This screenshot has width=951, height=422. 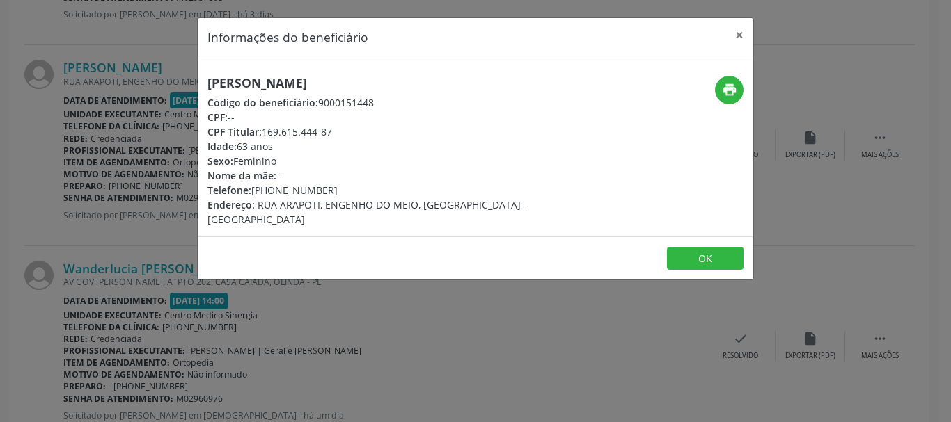 I want to click on span: CPF:, so click(x=217, y=117).